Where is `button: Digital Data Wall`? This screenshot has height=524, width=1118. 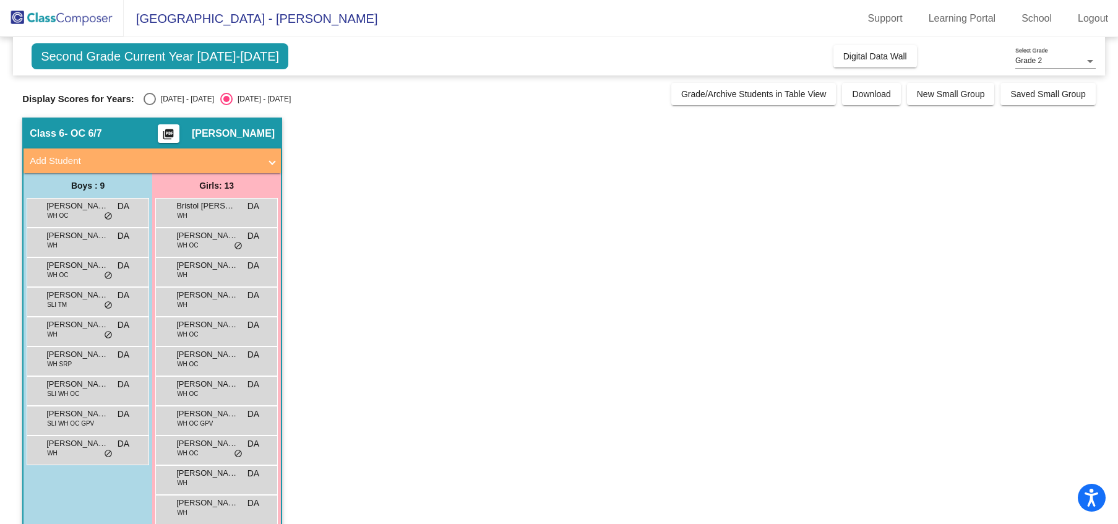 button: Digital Data Wall is located at coordinates (875, 56).